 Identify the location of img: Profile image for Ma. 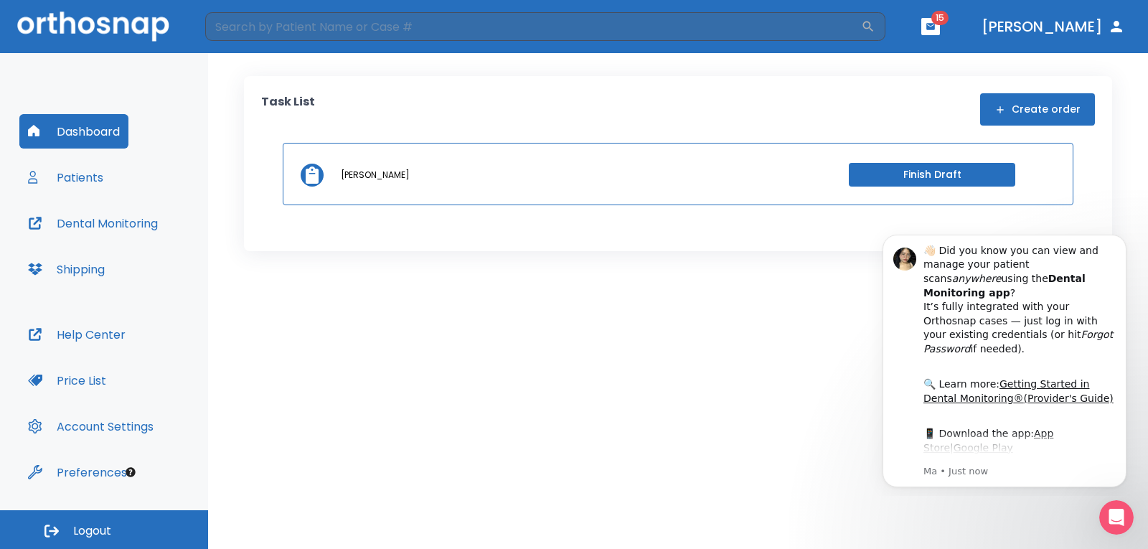
(44, 37).